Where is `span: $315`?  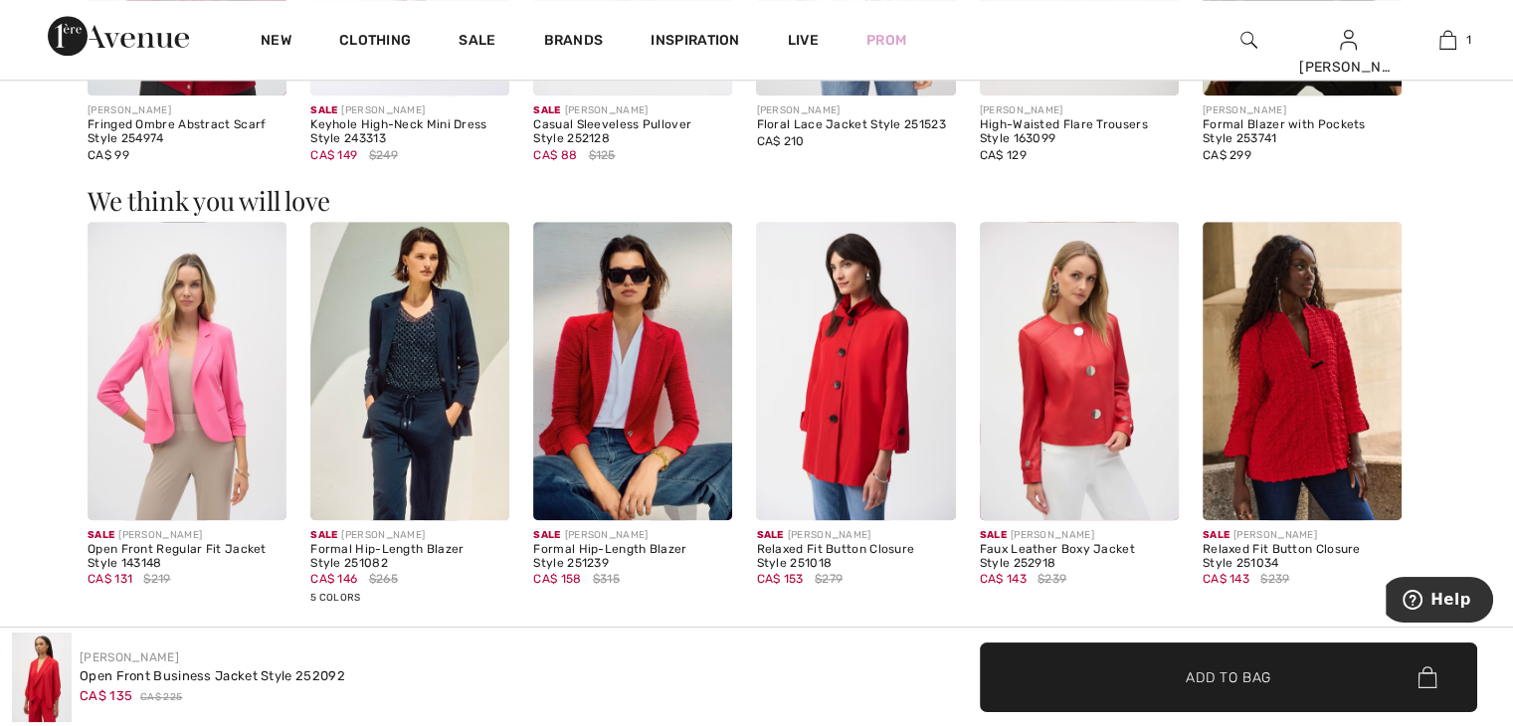
span: $315 is located at coordinates (606, 579).